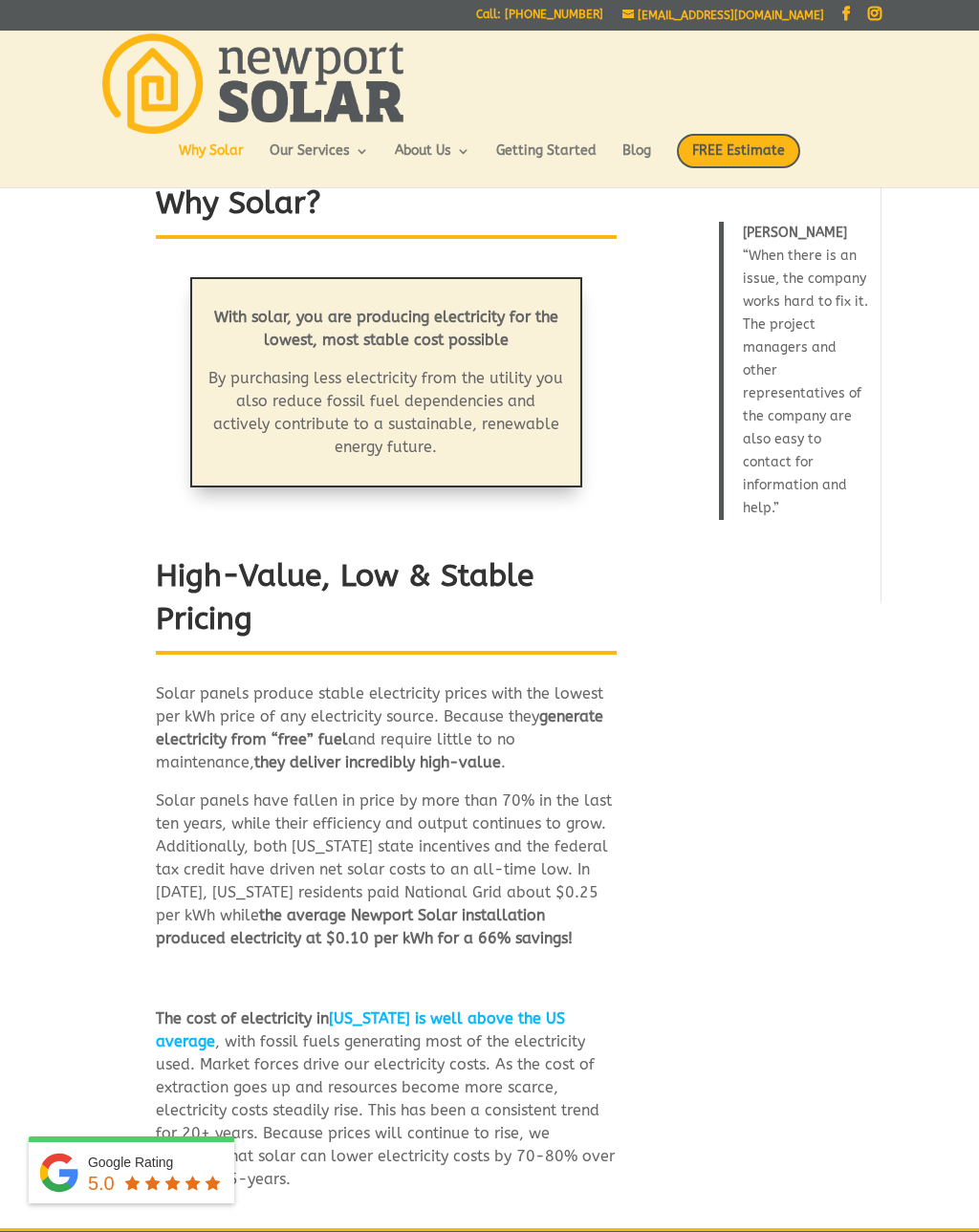  What do you see at coordinates (738, 151) in the screenshot?
I see `span: FREE Estimate` at bounding box center [738, 151].